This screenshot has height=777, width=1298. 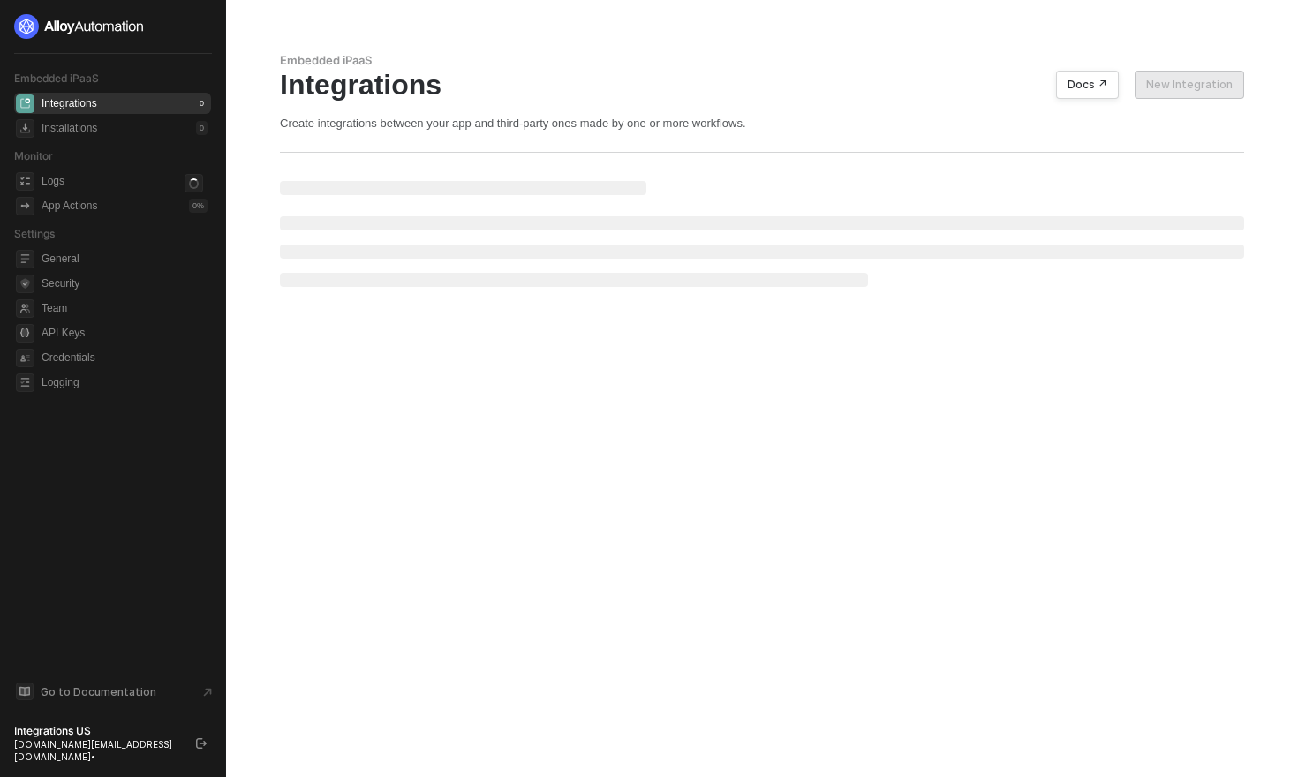 What do you see at coordinates (1190, 85) in the screenshot?
I see `button: New Integration` at bounding box center [1190, 85].